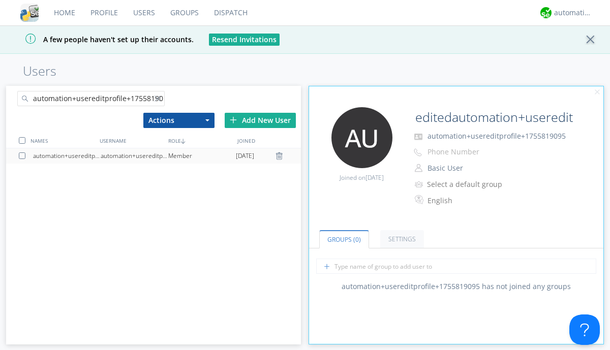  I want to click on span: Joined on, so click(361, 177).